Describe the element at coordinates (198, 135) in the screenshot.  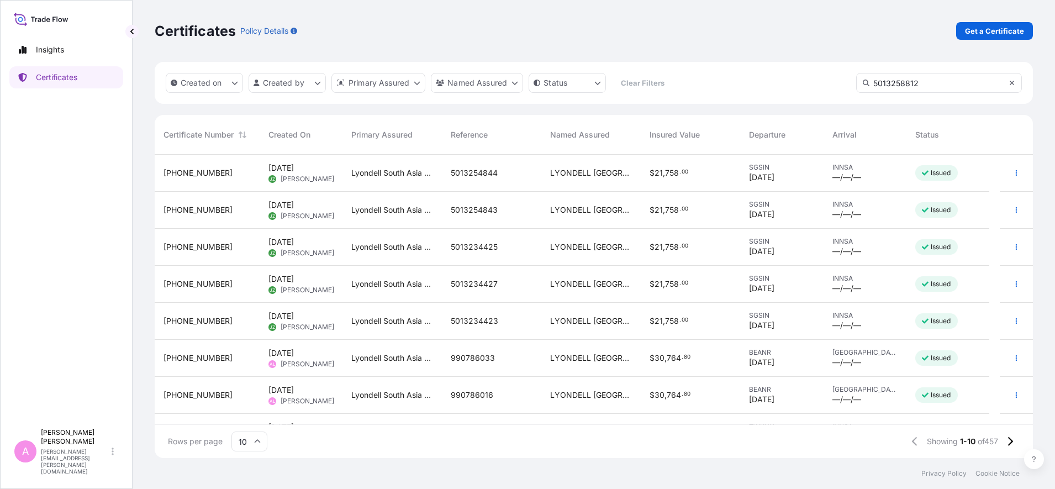
I see `span: Certificate Number` at that location.